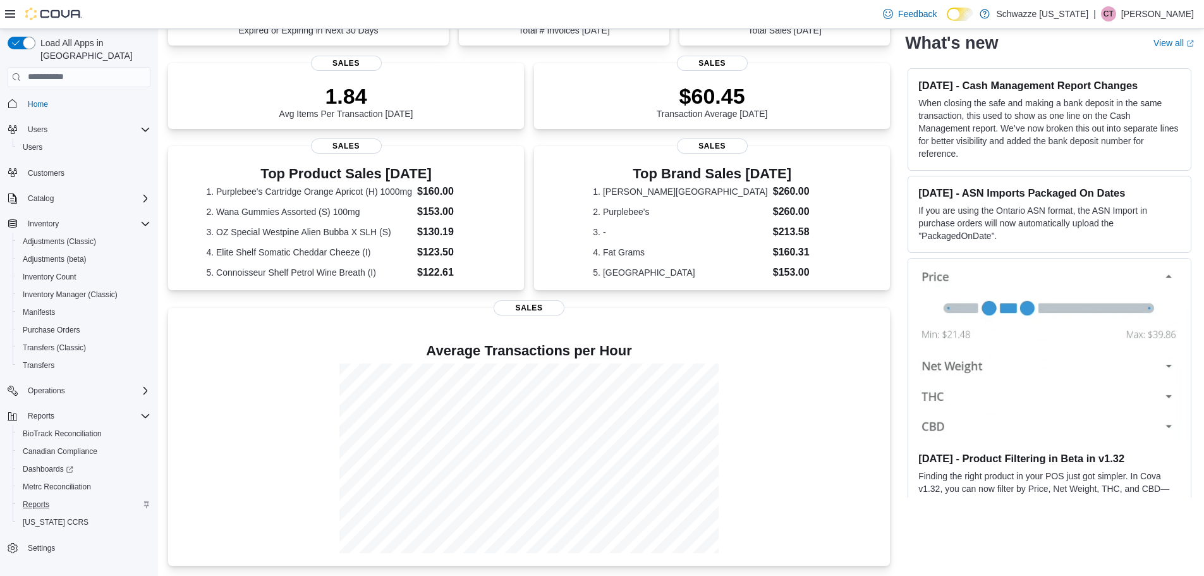 The width and height of the screenshot is (1204, 576). I want to click on a: Feedback, so click(910, 14).